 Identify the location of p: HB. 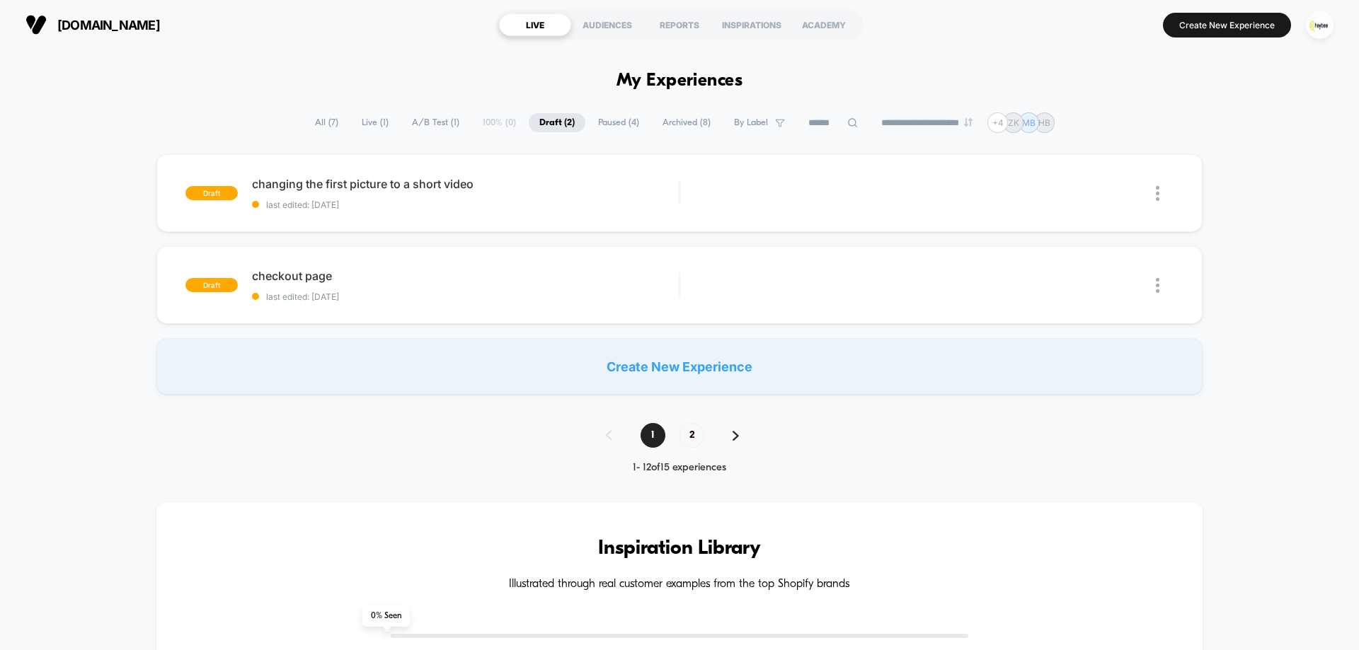
(1044, 122).